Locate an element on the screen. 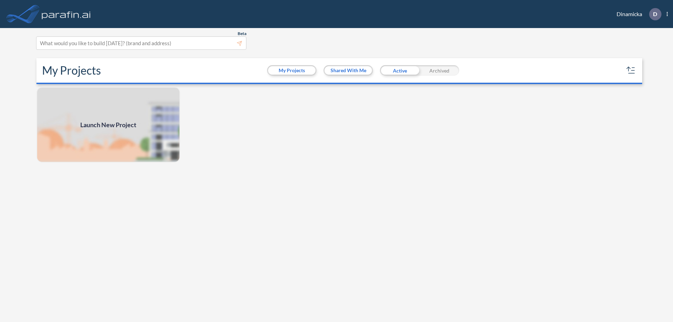 This screenshot has height=322, width=673. span: Beta is located at coordinates (242, 34).